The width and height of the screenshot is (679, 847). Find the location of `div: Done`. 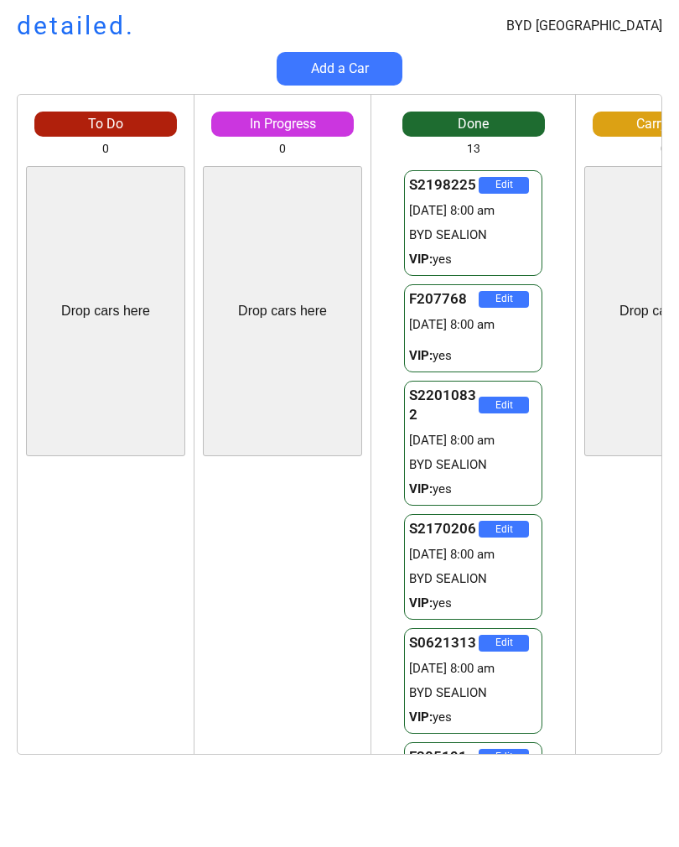

div: Done is located at coordinates (474, 124).